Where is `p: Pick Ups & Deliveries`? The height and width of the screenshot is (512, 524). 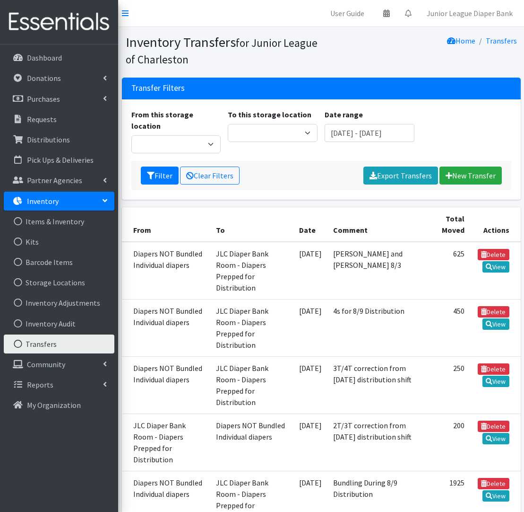
p: Pick Ups & Deliveries is located at coordinates (60, 160).